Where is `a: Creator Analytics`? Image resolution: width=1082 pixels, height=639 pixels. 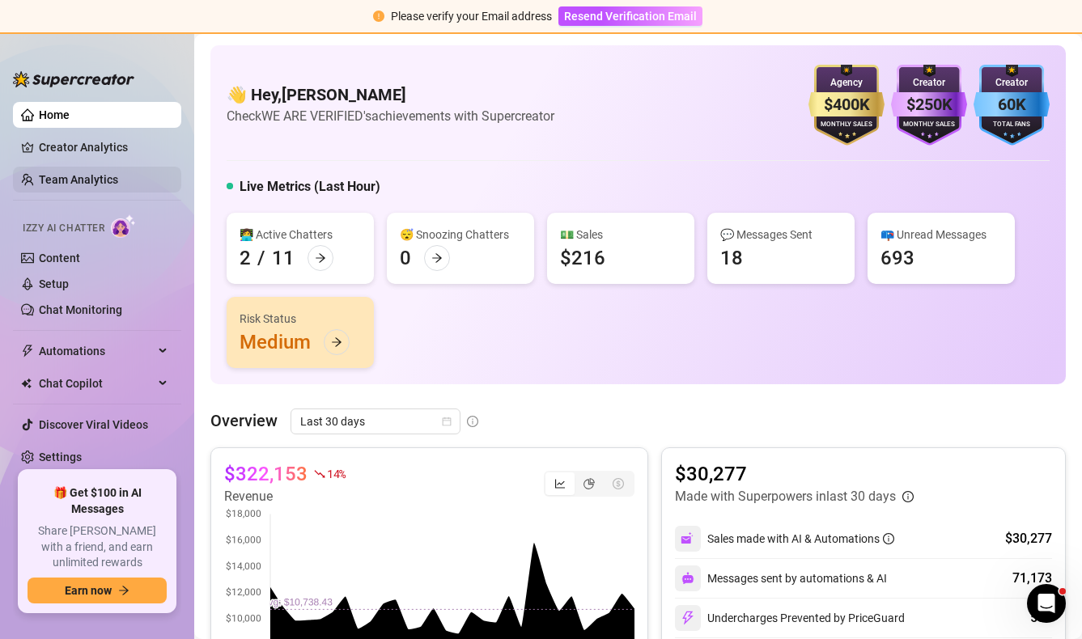 a: Creator Analytics is located at coordinates (104, 147).